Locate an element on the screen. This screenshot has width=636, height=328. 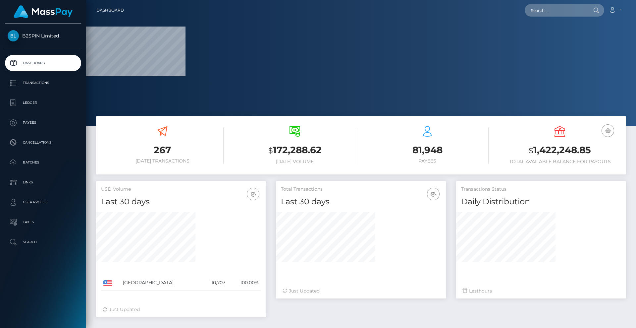
p: Search is located at coordinates (43, 242).